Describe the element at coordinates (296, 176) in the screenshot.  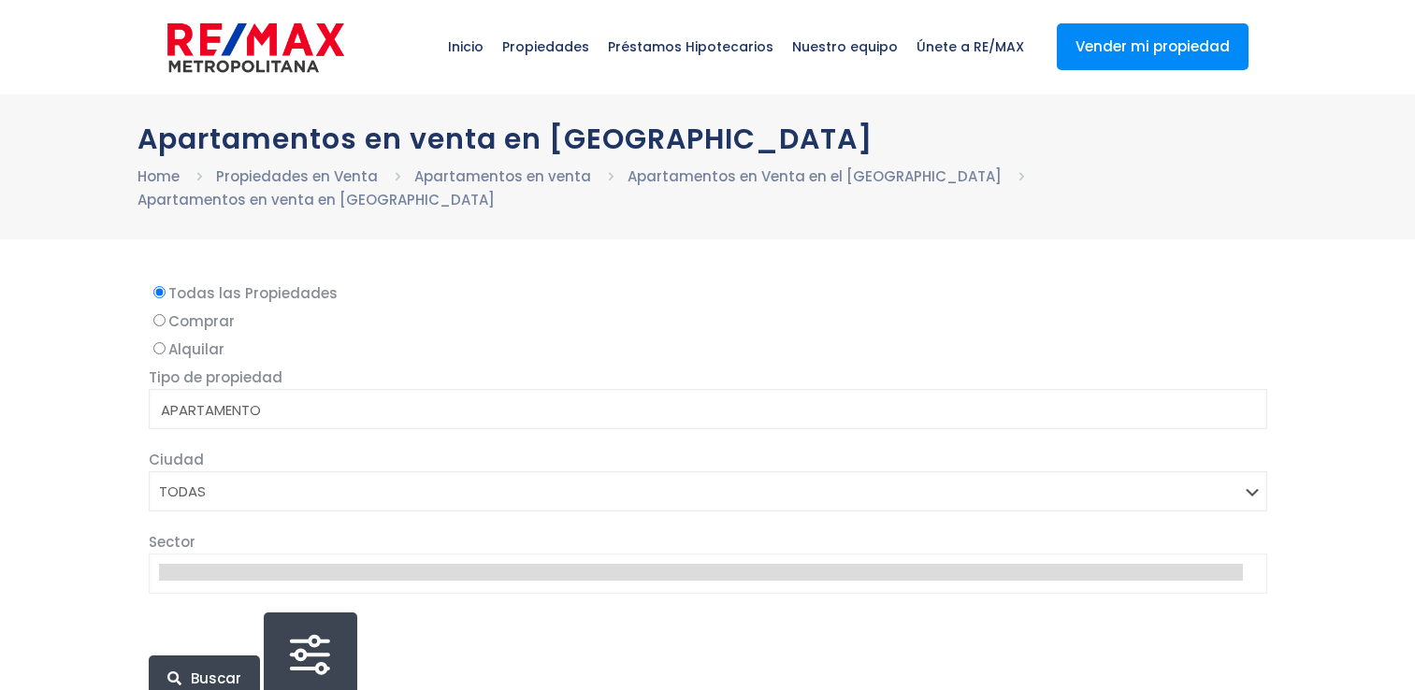
I see `a: Propiedades en Venta` at that location.